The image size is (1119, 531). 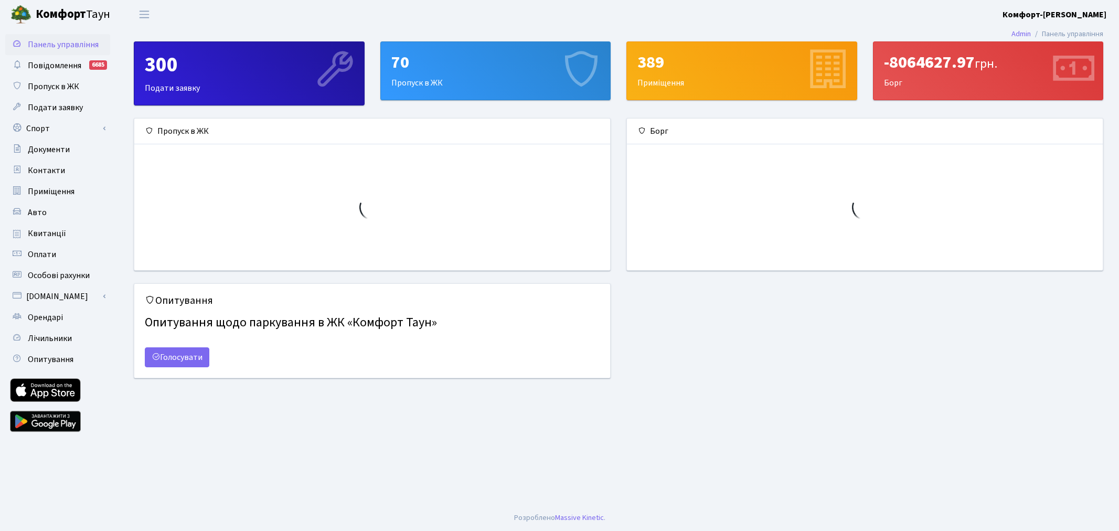 What do you see at coordinates (177, 357) in the screenshot?
I see `a: Голосувати` at bounding box center [177, 357].